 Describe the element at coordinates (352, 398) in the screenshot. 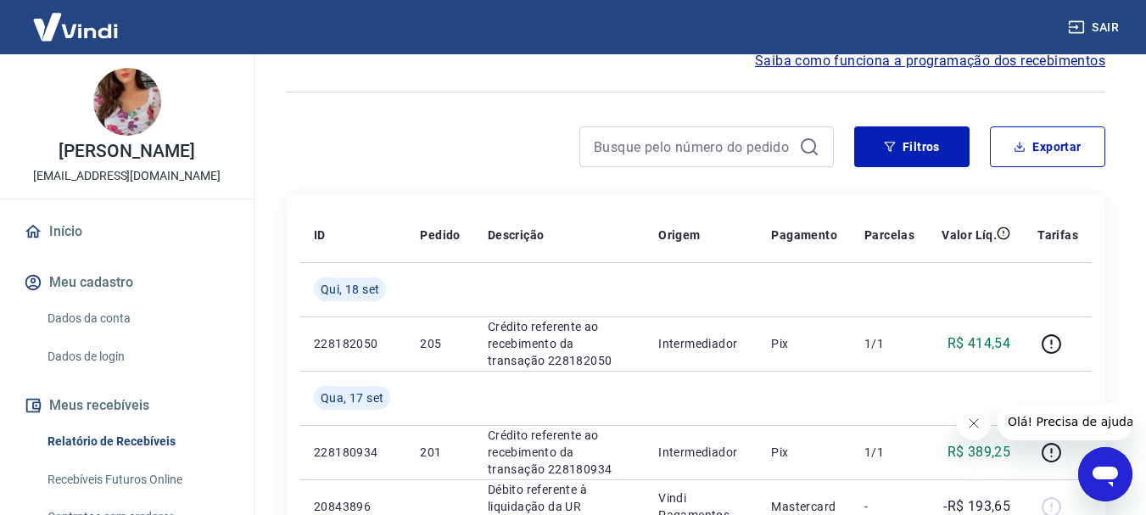

I see `span: Qua, 17 set` at that location.